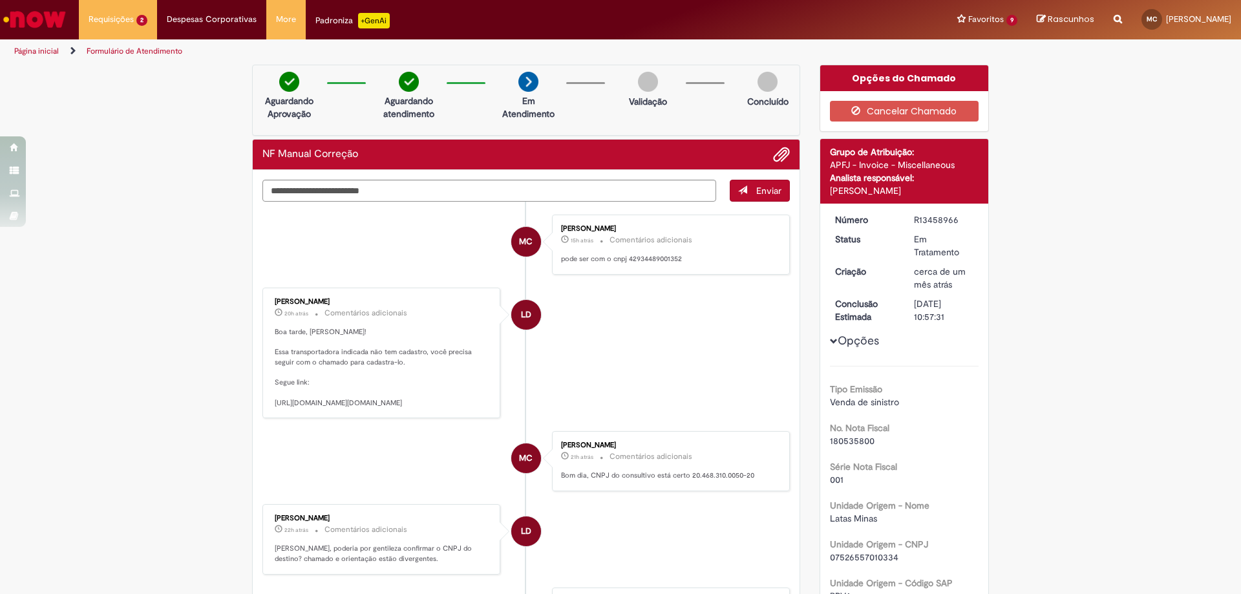  Describe the element at coordinates (34, 19) in the screenshot. I see `img: ServiceNow` at that location.